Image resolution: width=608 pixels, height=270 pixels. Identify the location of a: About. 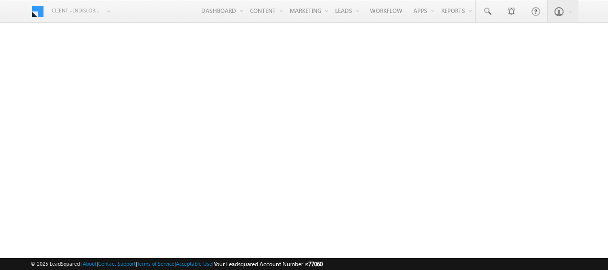
(89, 263).